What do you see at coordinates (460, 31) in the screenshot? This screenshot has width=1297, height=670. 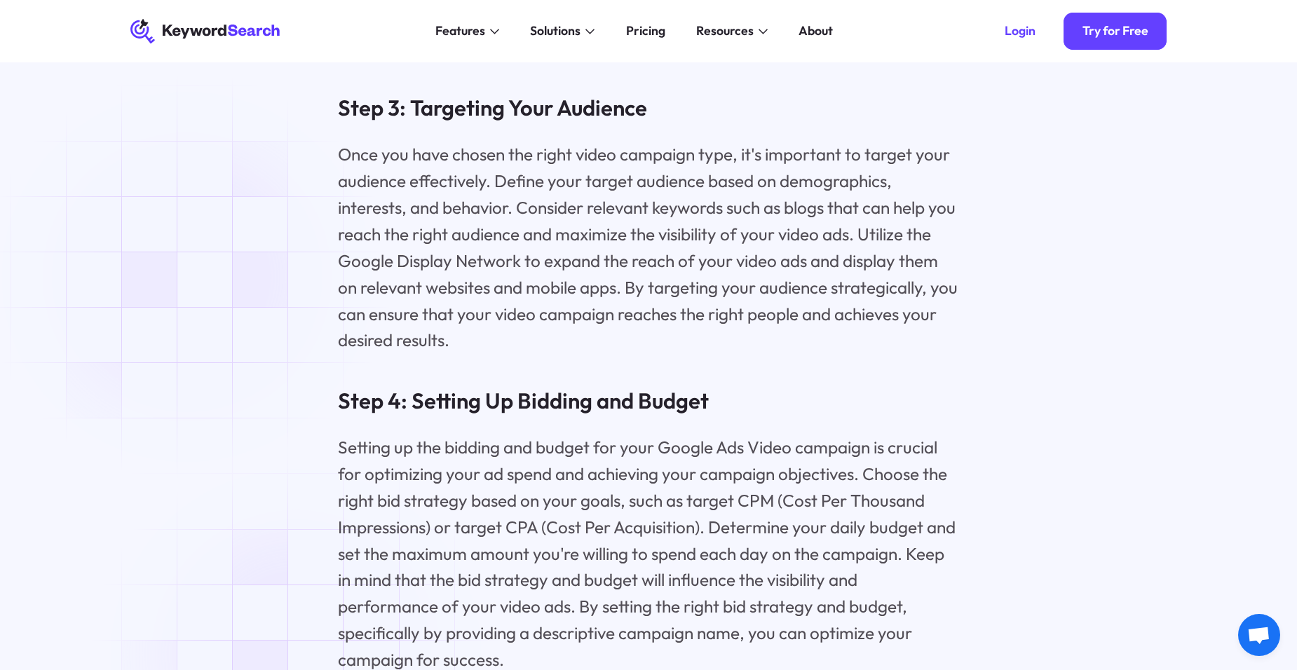 I see `div: Features` at bounding box center [460, 31].